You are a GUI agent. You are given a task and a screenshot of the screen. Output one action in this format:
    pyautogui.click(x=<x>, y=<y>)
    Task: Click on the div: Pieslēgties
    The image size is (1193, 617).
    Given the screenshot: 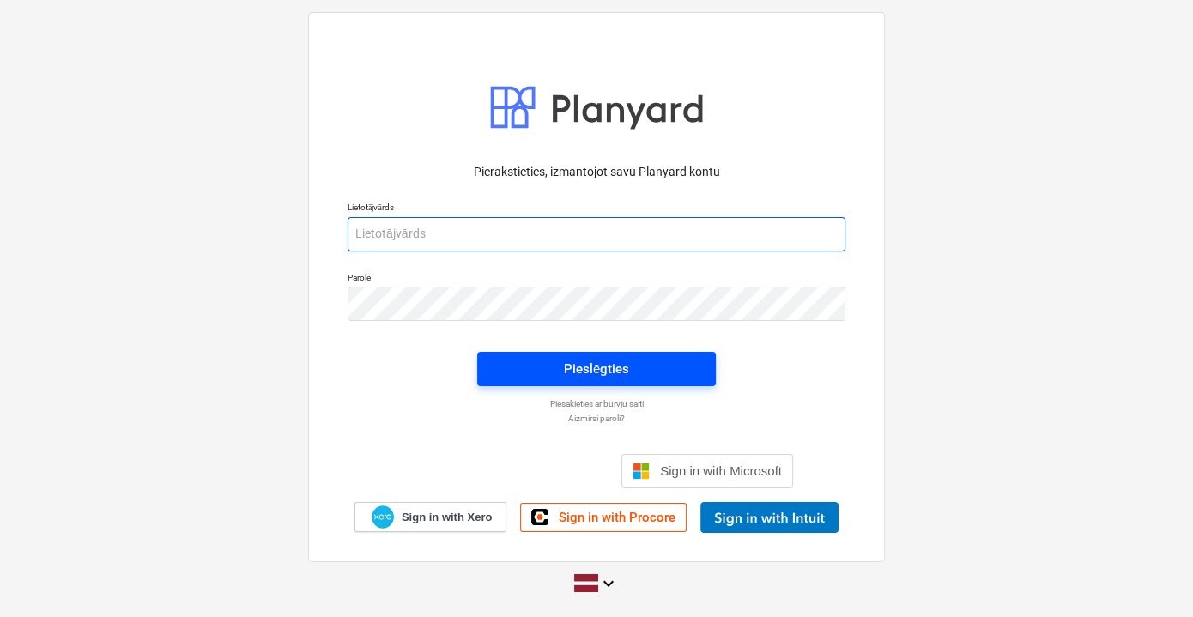 What is the action you would take?
    pyautogui.click(x=596, y=369)
    